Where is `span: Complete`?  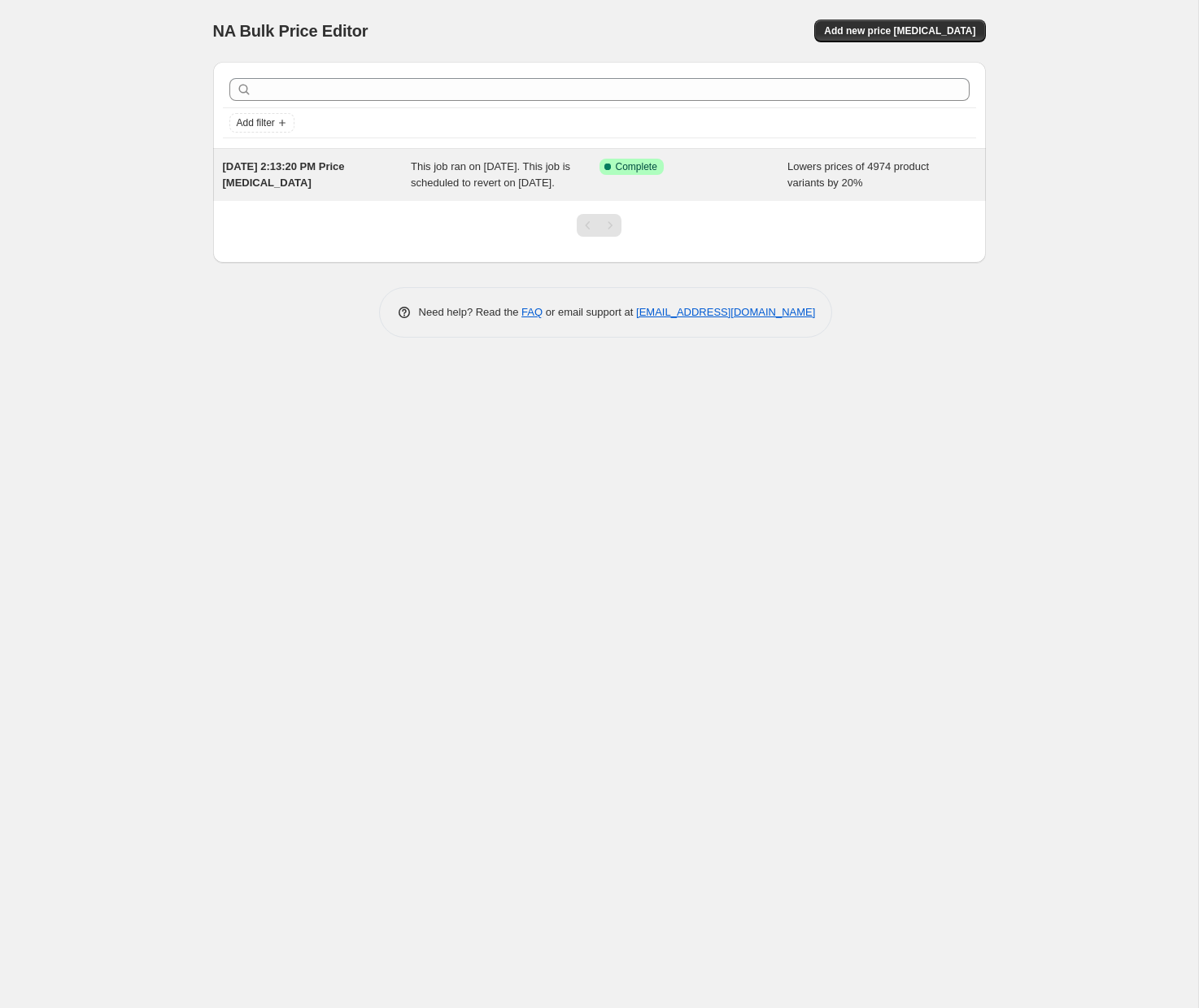 span: Complete is located at coordinates (636, 167).